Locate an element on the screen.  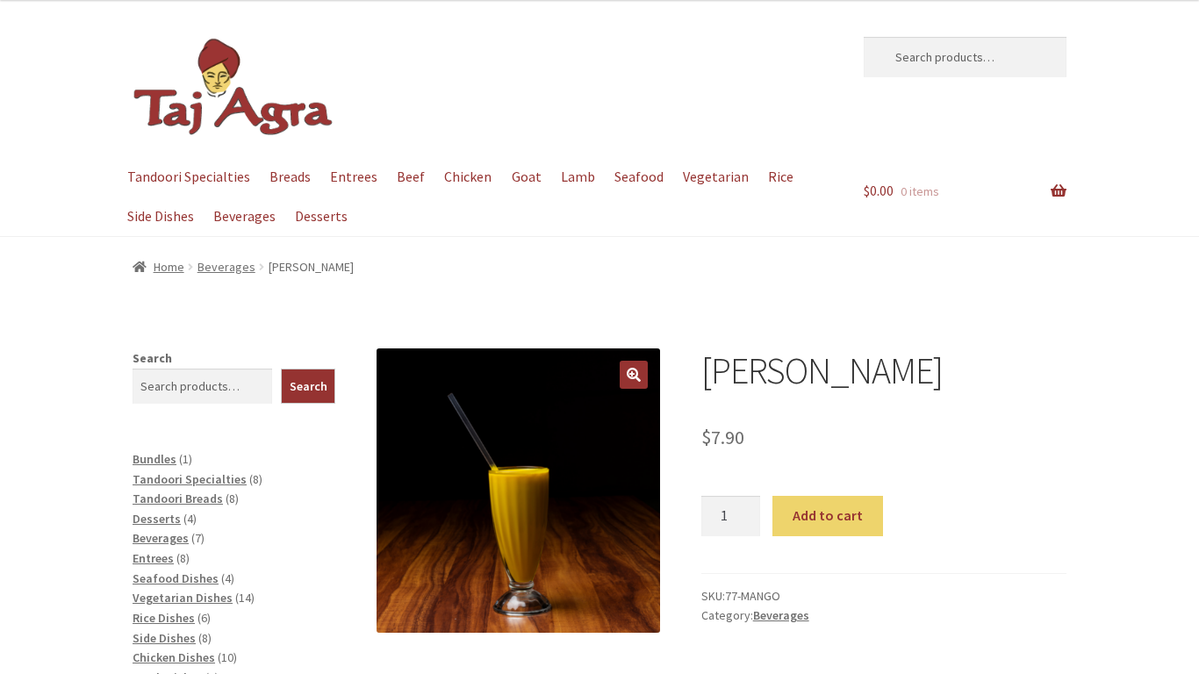
label: Search is located at coordinates (152, 358).